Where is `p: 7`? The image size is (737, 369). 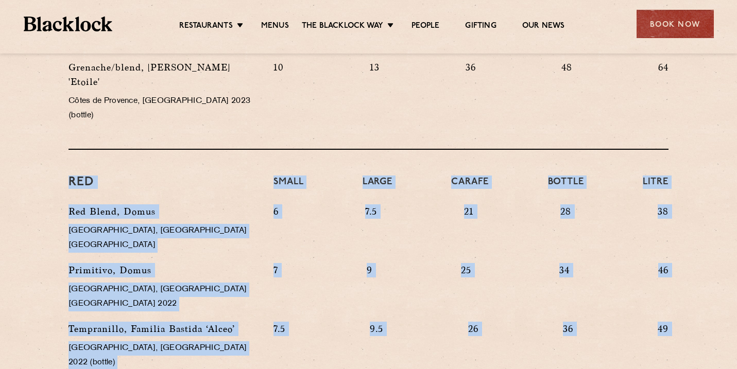 p: 7 is located at coordinates (276, 290).